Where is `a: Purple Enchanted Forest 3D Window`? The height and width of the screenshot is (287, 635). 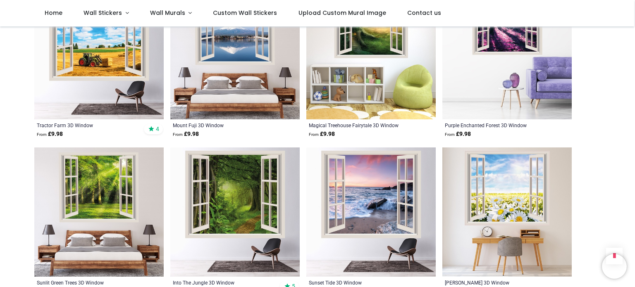 a: Purple Enchanted Forest 3D Window is located at coordinates (494, 125).